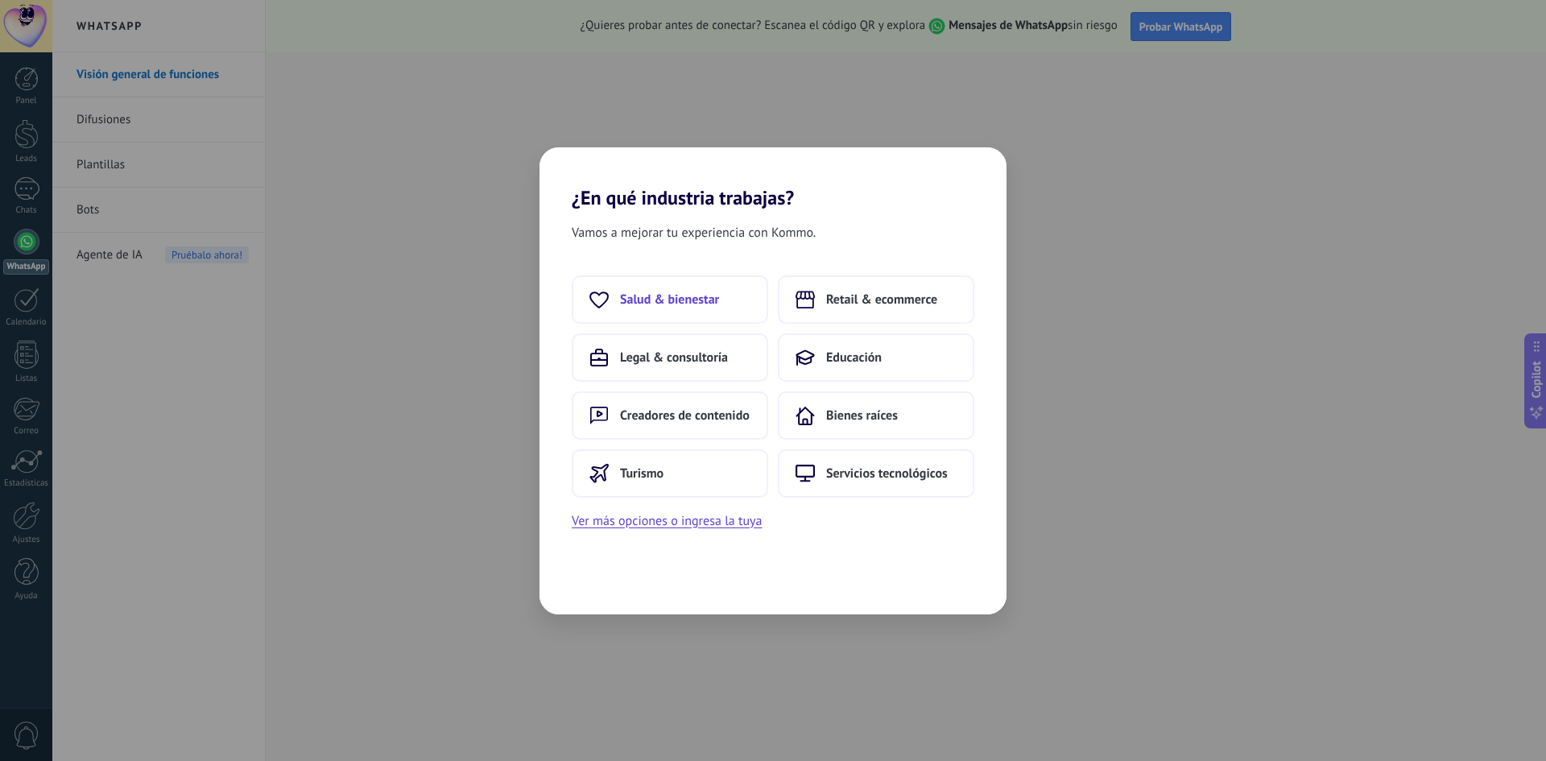 Image resolution: width=1546 pixels, height=761 pixels. I want to click on button: Turismo, so click(670, 474).